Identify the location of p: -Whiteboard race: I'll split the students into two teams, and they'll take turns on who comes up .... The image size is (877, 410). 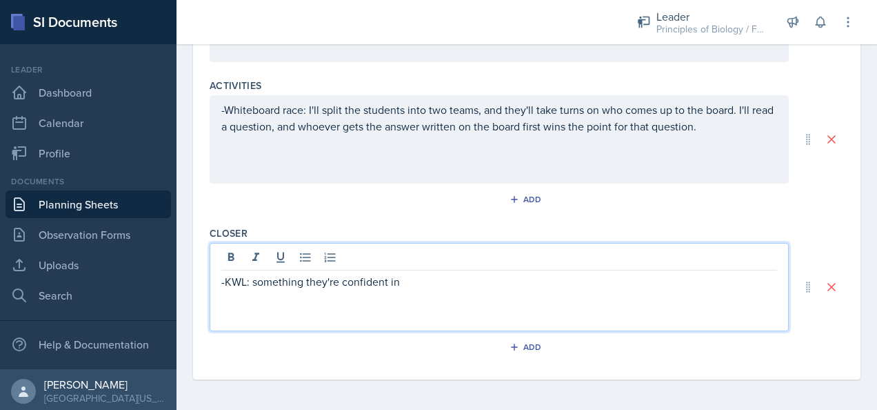
(499, 118).